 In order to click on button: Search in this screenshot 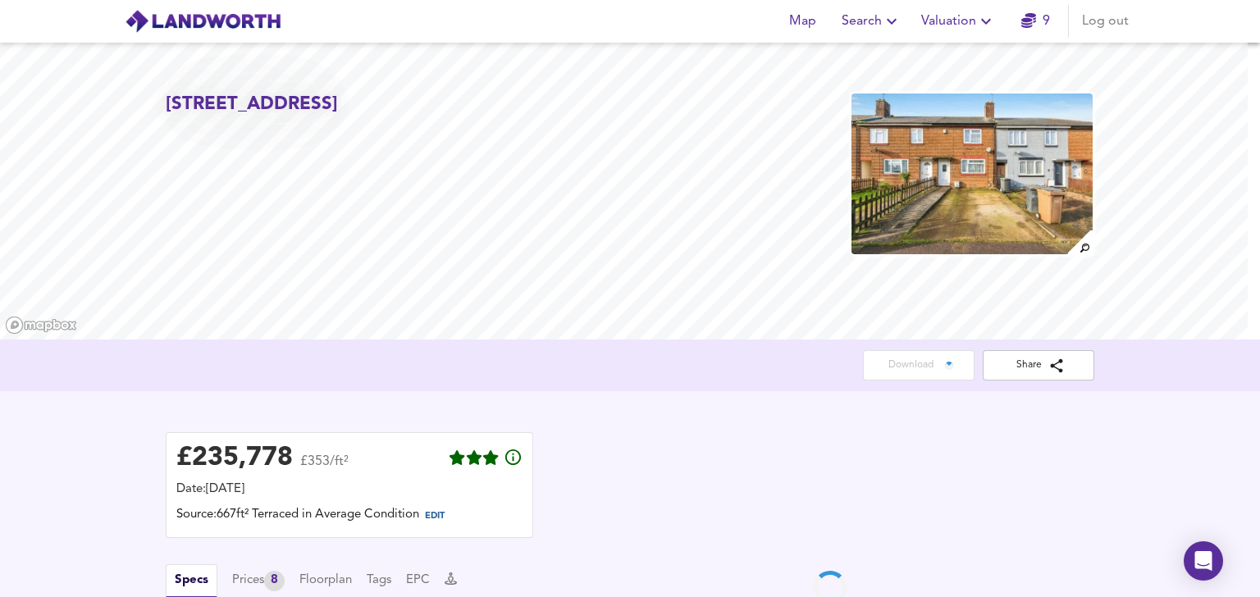, I will do `click(871, 21)`.